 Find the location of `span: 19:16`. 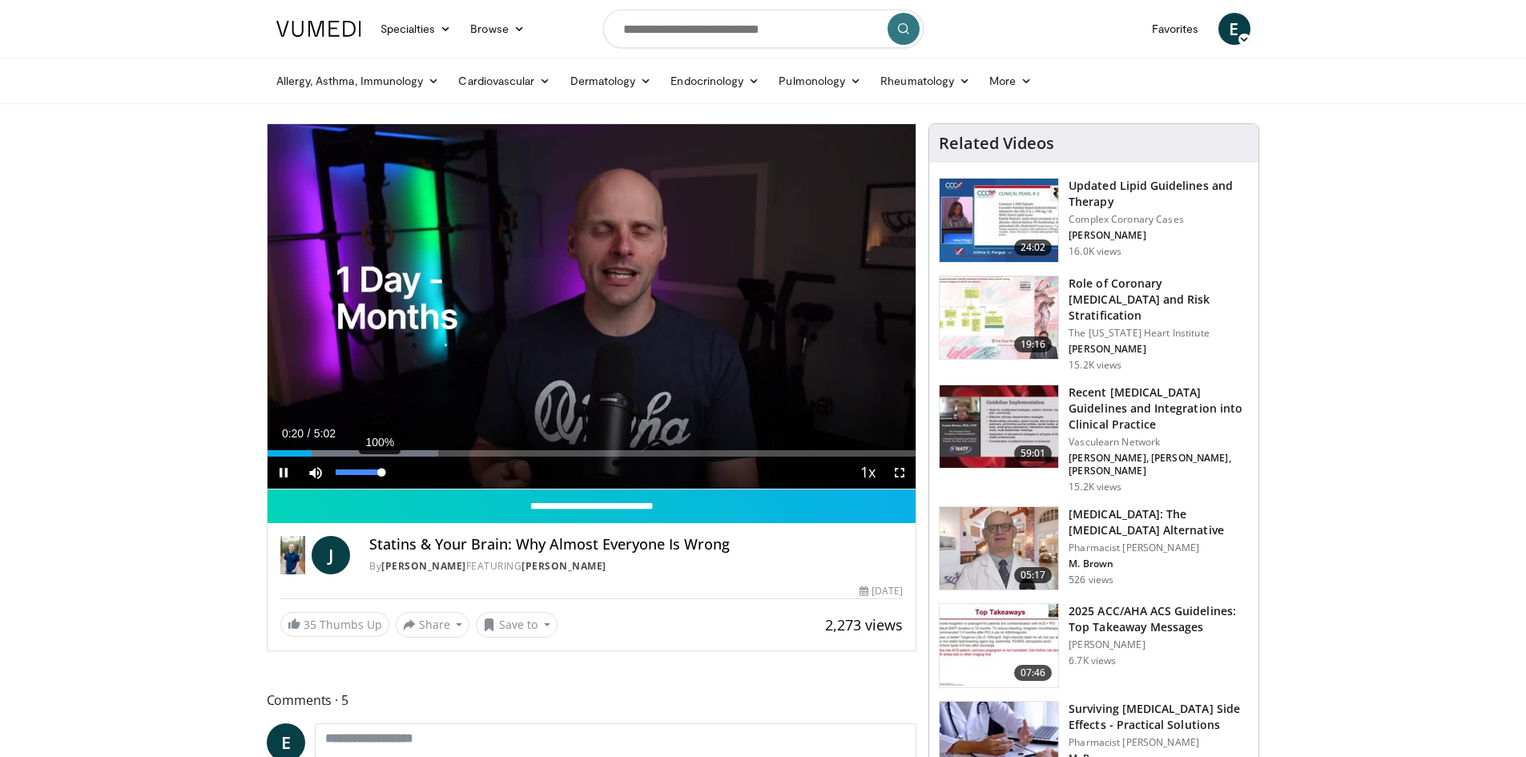

span: 19:16 is located at coordinates (1034, 345).